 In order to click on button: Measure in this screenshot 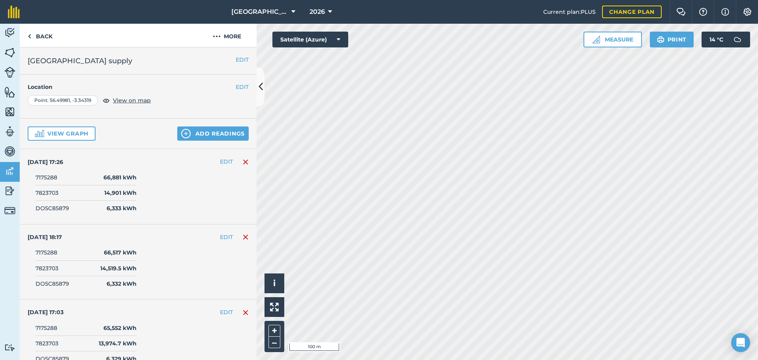, I will do `click(613, 39)`.